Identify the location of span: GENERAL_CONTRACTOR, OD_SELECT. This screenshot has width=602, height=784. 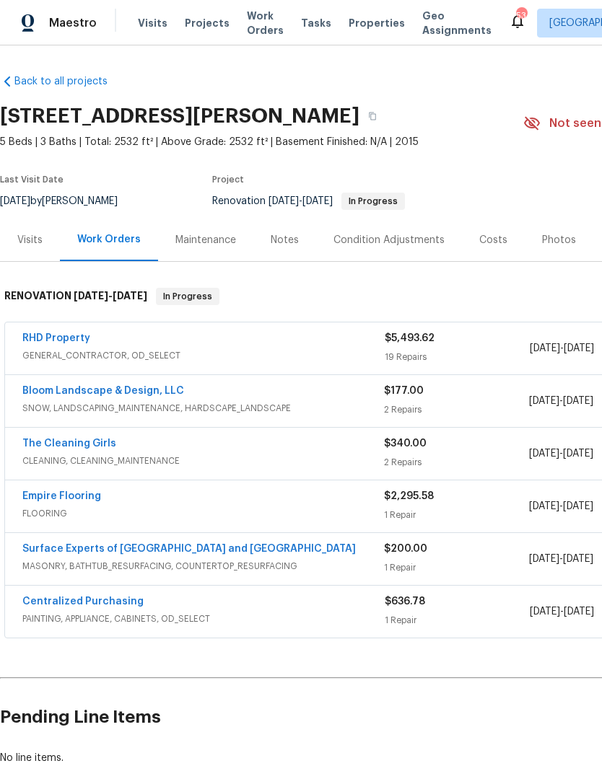
(204, 356).